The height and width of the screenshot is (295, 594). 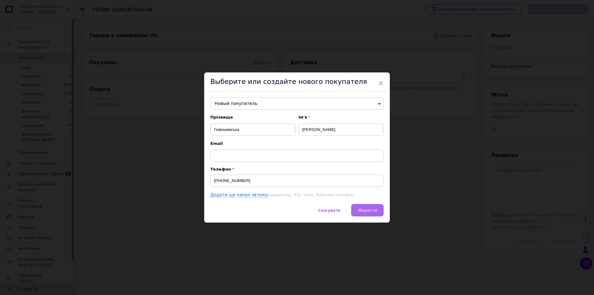 What do you see at coordinates (367, 210) in the screenshot?
I see `button: Зберегти` at bounding box center [367, 210].